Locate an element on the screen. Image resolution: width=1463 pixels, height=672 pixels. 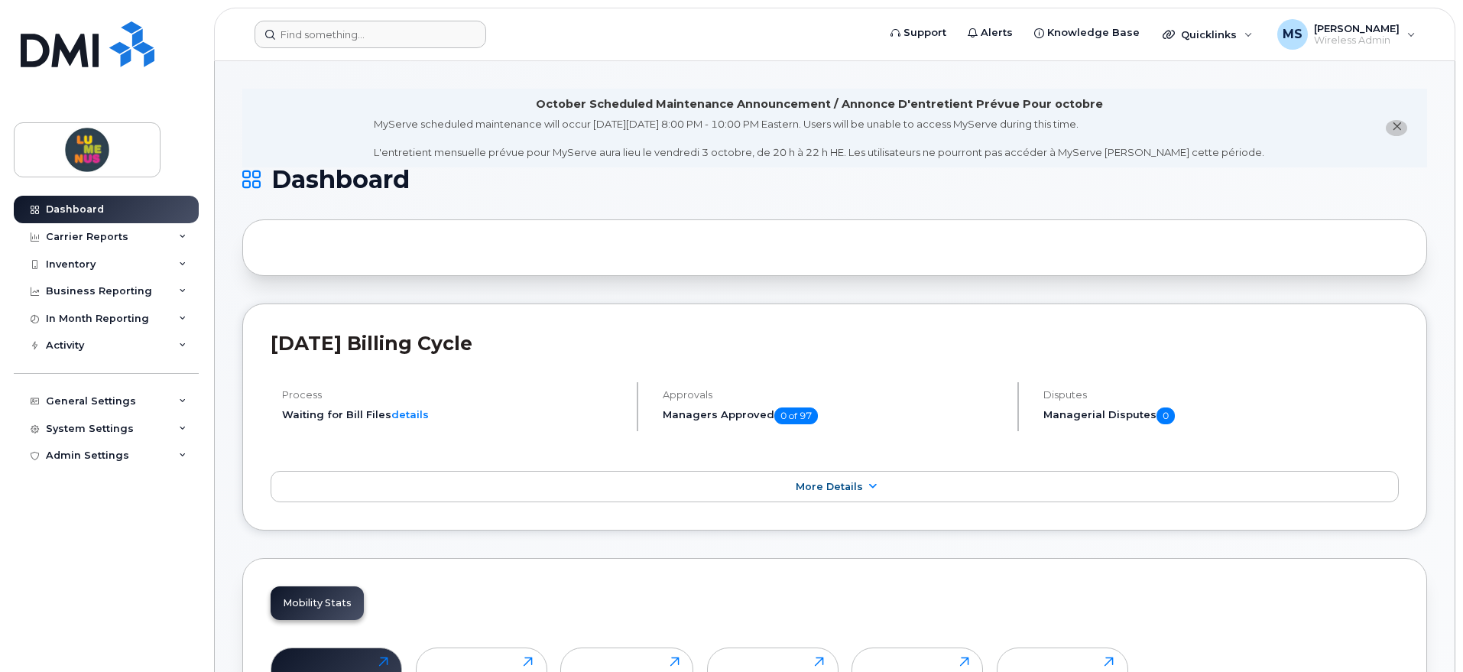
h5: Managerial Disputes is located at coordinates (1221, 416).